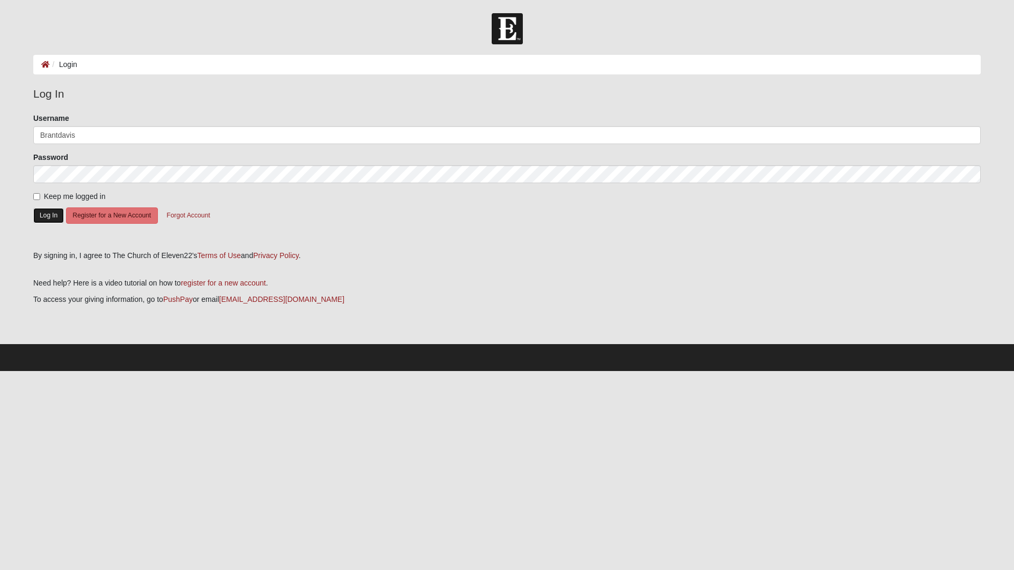 The height and width of the screenshot is (570, 1014). I want to click on img: Church of Eleven22 Logo, so click(507, 29).